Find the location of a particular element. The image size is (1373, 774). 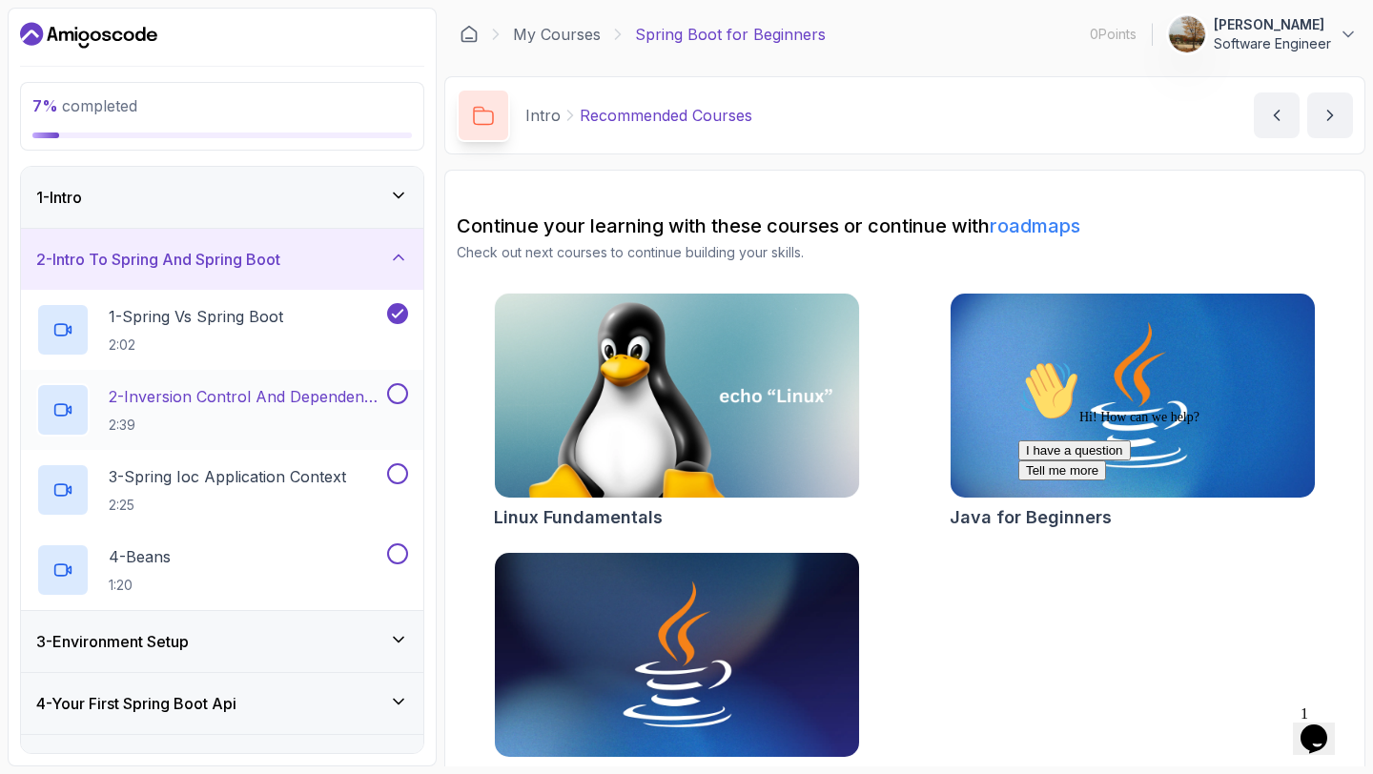

p: 1 - Spring Vs Spring Boot is located at coordinates (195, 317).